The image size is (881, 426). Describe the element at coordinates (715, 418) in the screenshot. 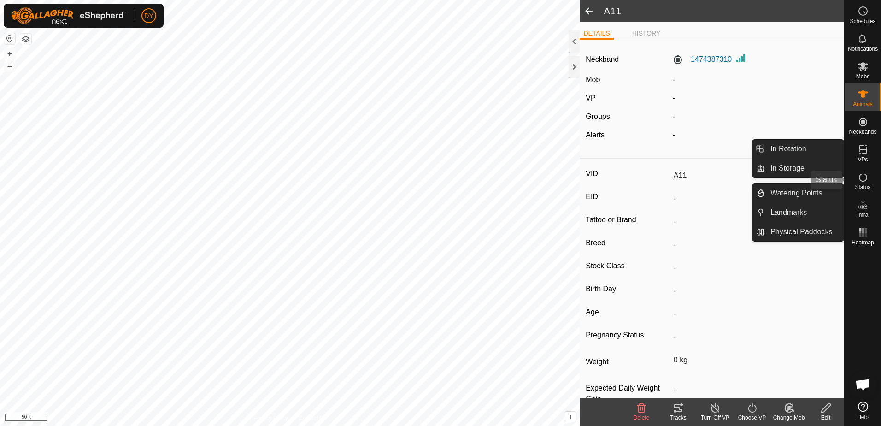

I see `div: Turn Off VP` at that location.